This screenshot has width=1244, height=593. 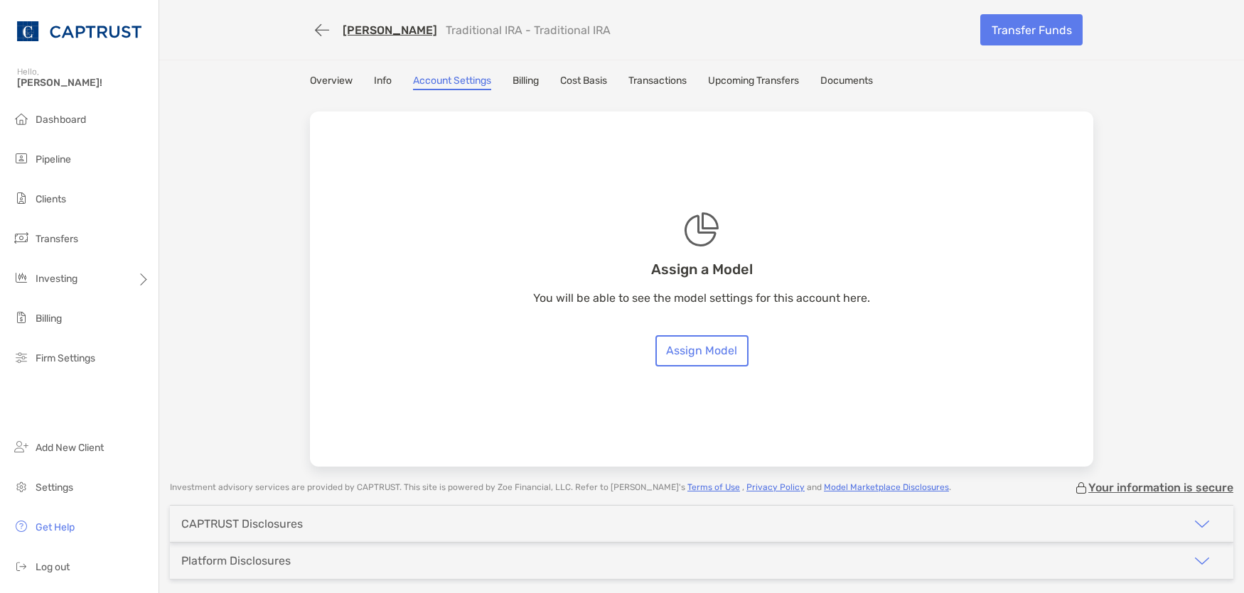 What do you see at coordinates (753, 82) in the screenshot?
I see `a: Upcoming Transfers` at bounding box center [753, 82].